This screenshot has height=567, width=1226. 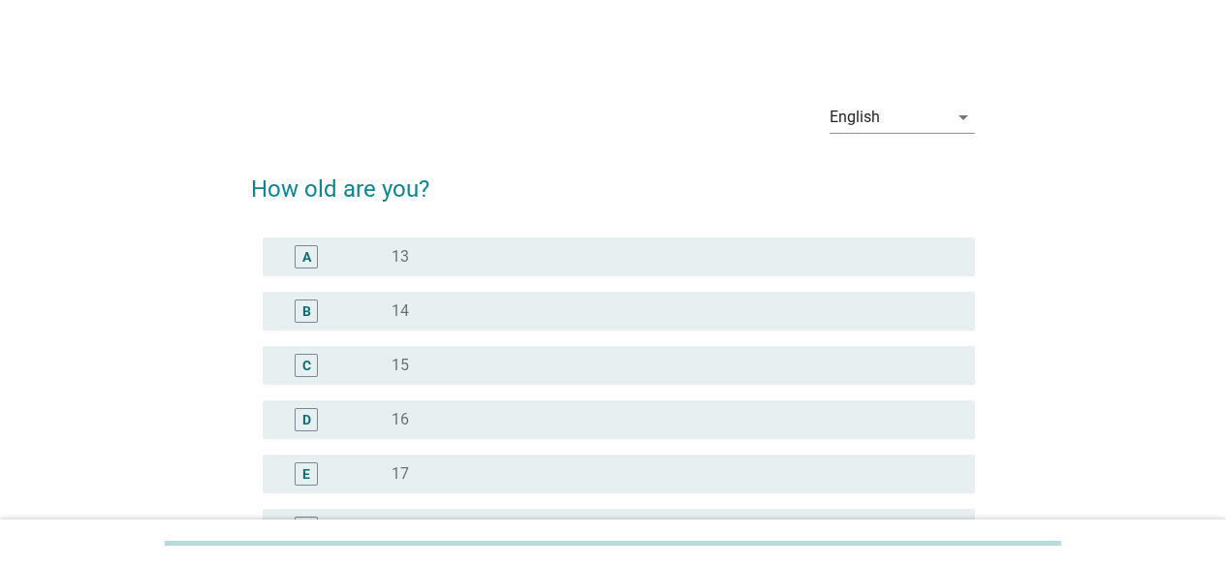 I want to click on h2: How old are you?, so click(x=612, y=179).